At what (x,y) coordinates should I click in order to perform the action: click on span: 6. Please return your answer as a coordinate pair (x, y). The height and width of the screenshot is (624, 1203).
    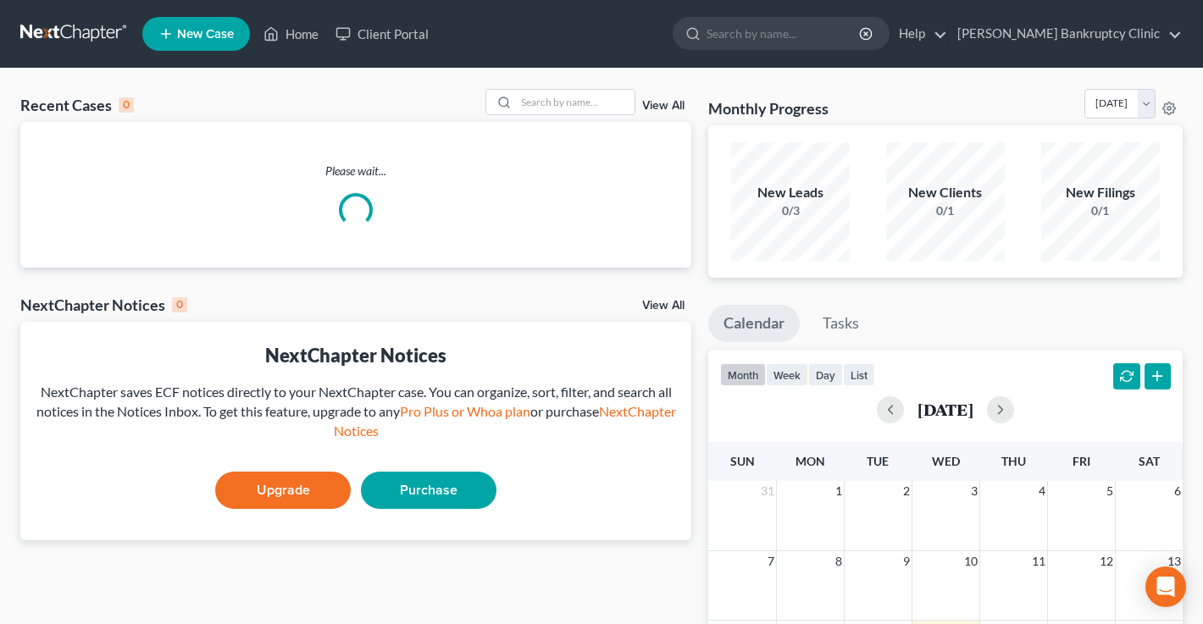
    Looking at the image, I should click on (1177, 491).